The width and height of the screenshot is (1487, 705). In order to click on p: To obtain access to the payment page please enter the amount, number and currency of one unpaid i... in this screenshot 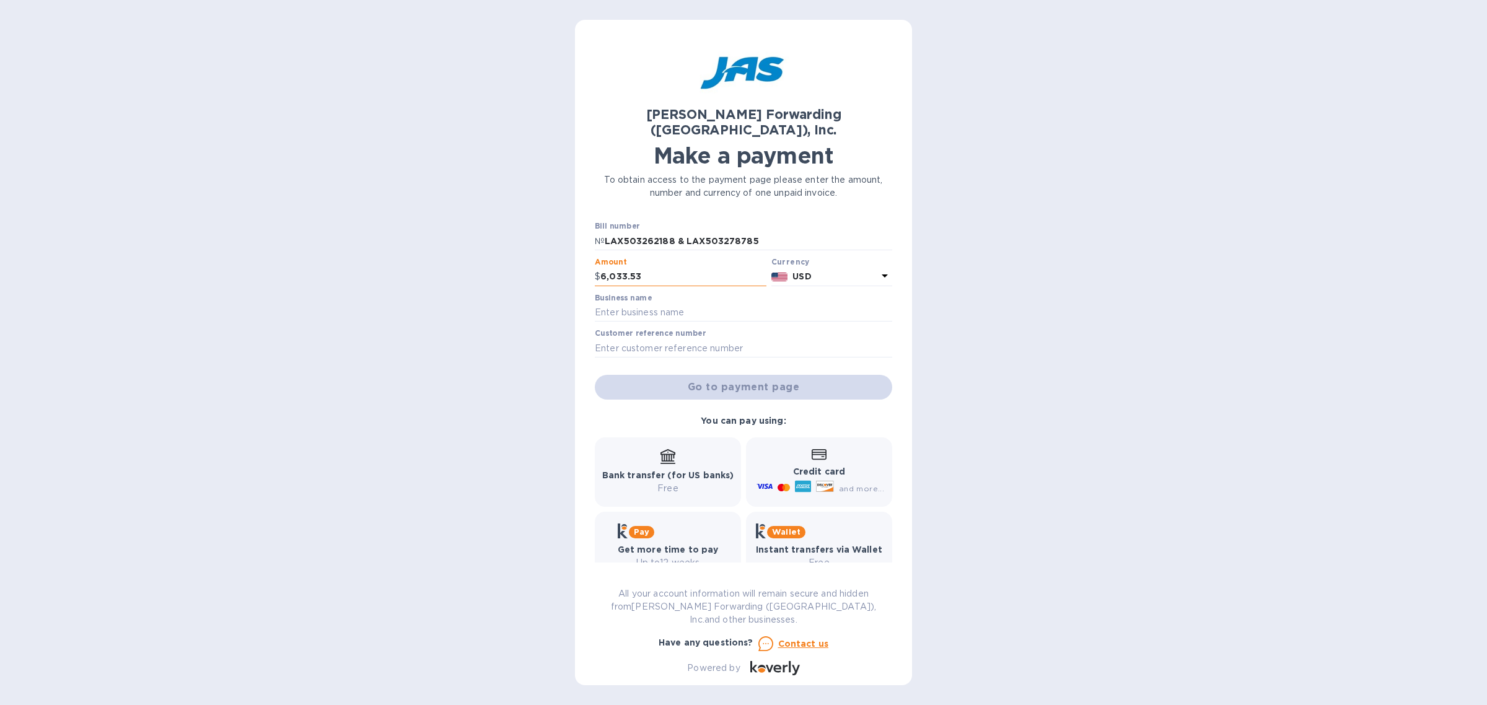, I will do `click(743, 186)`.